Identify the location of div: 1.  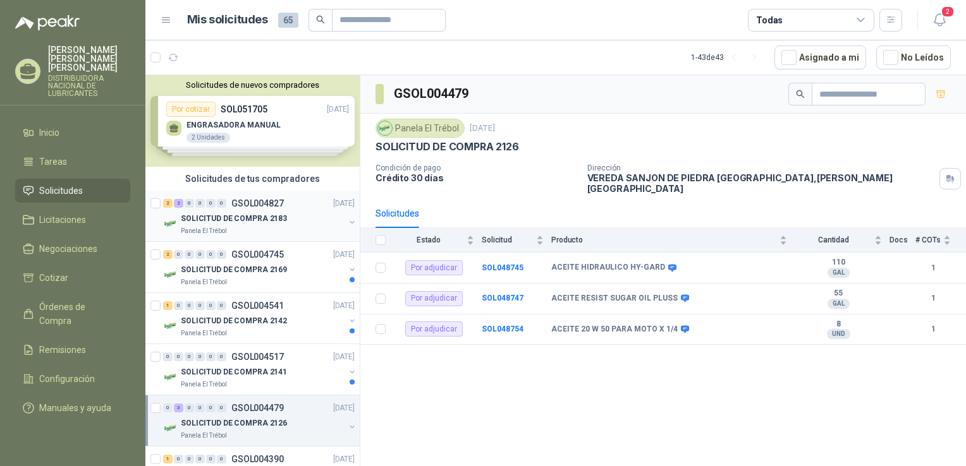
(167, 459).